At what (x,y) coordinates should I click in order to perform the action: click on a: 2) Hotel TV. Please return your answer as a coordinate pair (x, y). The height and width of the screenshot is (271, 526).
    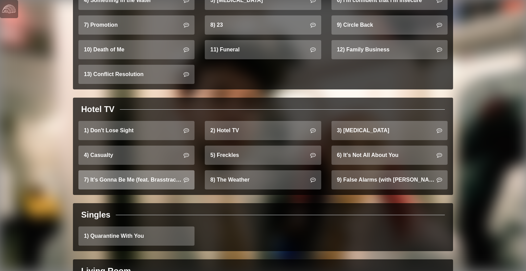
    Looking at the image, I should click on (263, 131).